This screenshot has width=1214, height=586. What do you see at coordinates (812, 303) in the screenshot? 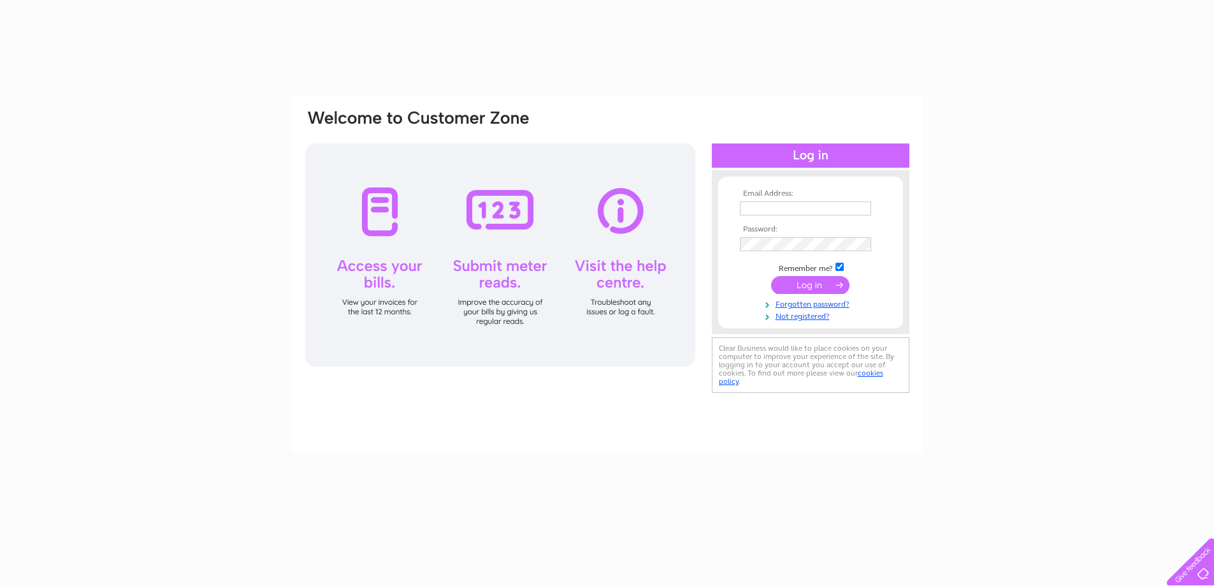
I see `a: Forgotten password?` at bounding box center [812, 303].